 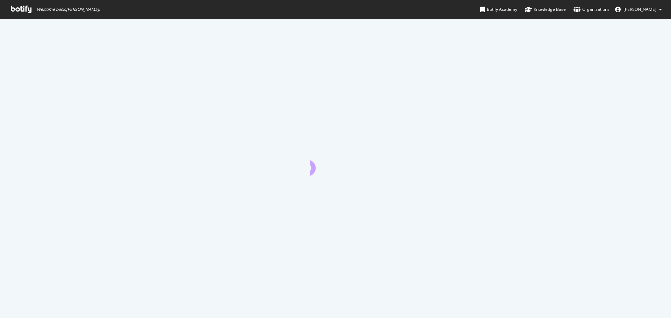 What do you see at coordinates (591, 9) in the screenshot?
I see `div: Organizations` at bounding box center [591, 9].